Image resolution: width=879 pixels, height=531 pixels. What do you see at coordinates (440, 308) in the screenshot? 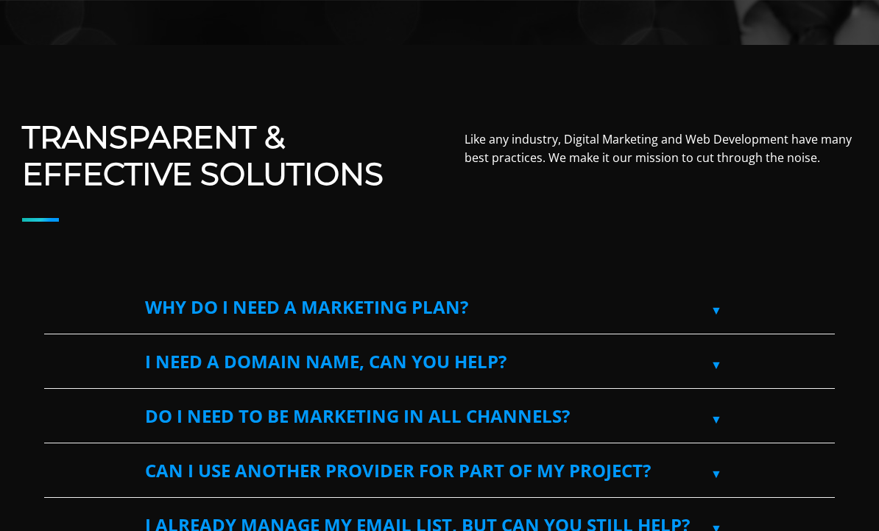
I see `label: Why do I need a marketing plan?` at bounding box center [440, 308].